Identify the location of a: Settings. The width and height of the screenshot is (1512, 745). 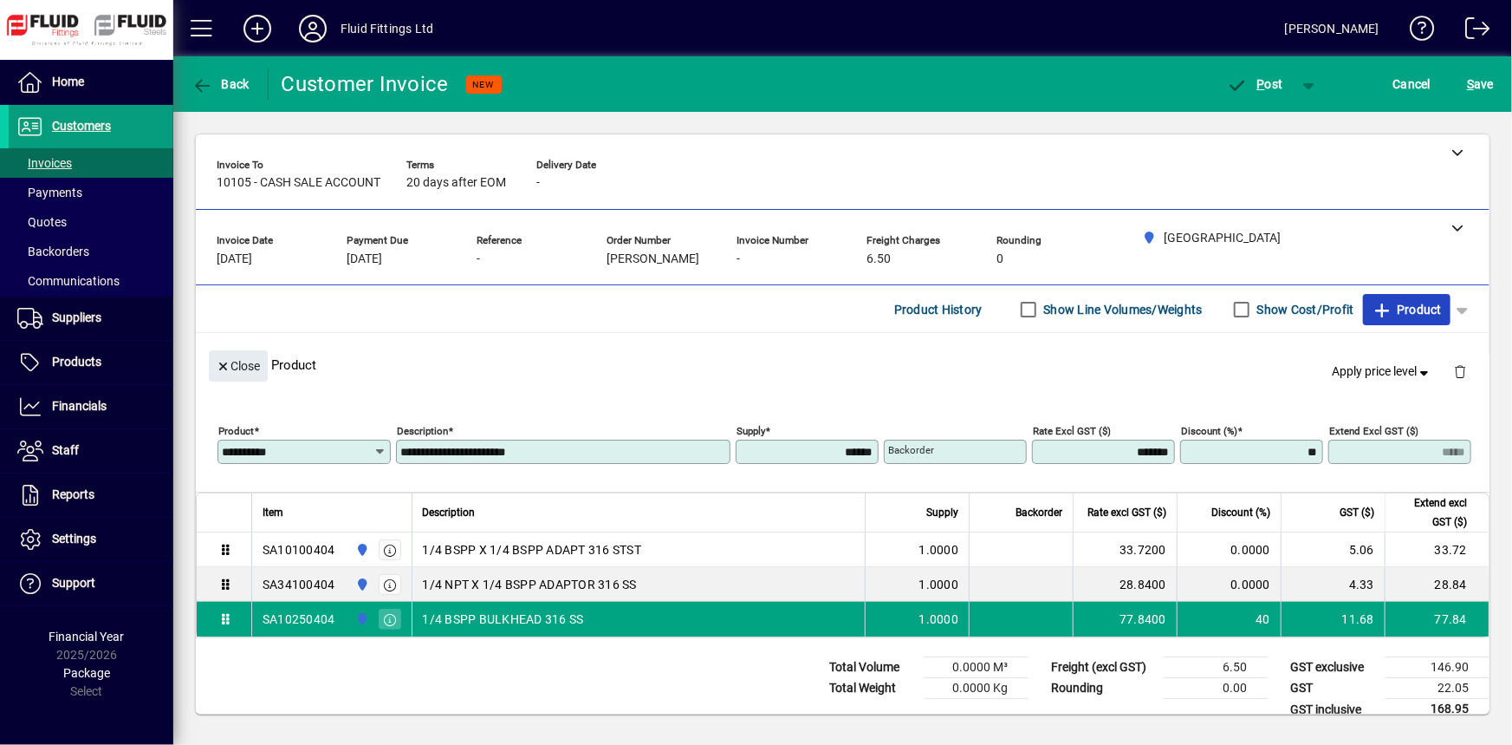
(91, 539).